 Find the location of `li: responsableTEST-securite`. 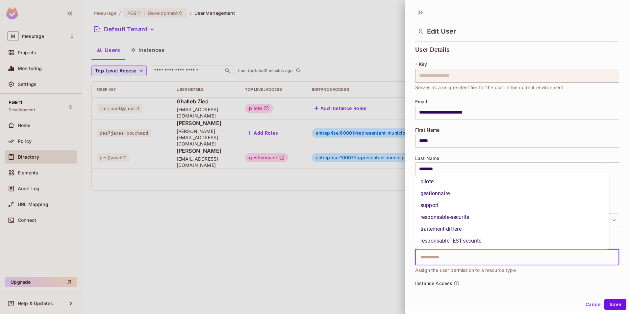

li: responsableTEST-securite is located at coordinates (512, 241).